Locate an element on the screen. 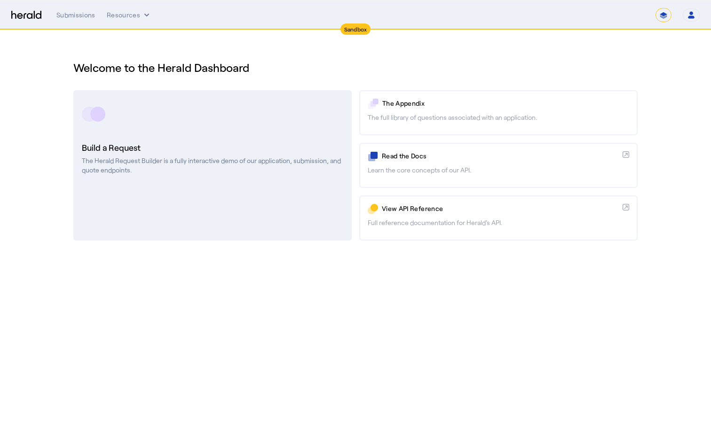 The width and height of the screenshot is (711, 444). p: The full library of questions associated with an application. is located at coordinates (498, 118).